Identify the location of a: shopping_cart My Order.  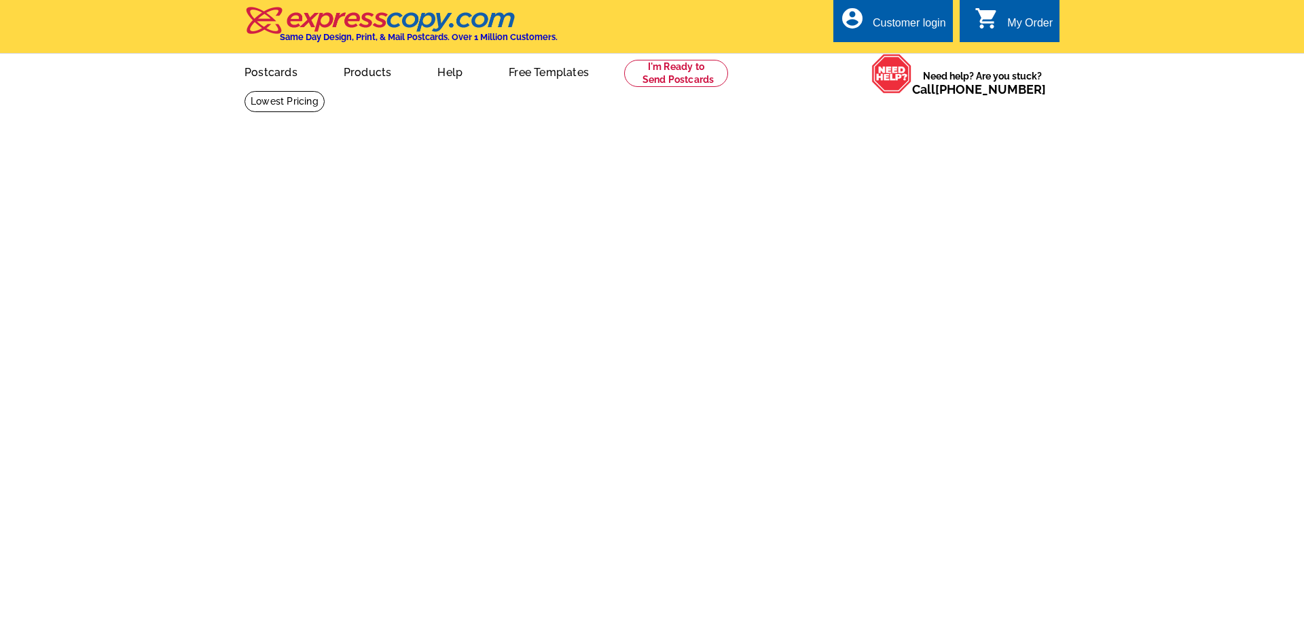
(1013, 23).